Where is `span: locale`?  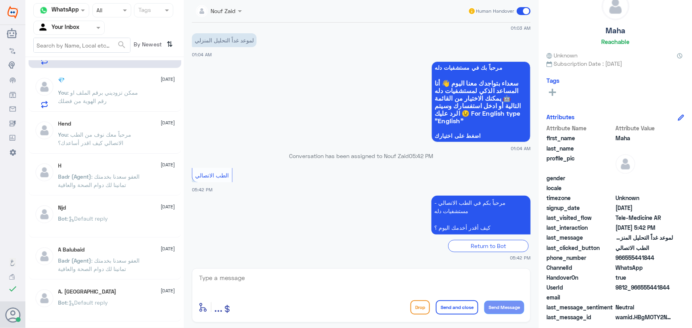
span: locale is located at coordinates (580, 188).